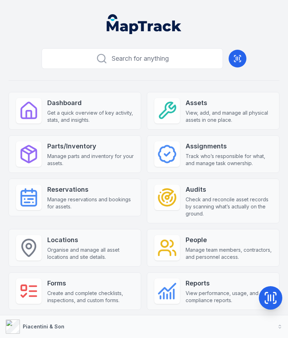  Describe the element at coordinates (90, 297) in the screenshot. I see `span: Create and complete checklists, inspections, and custom forms.` at that location.